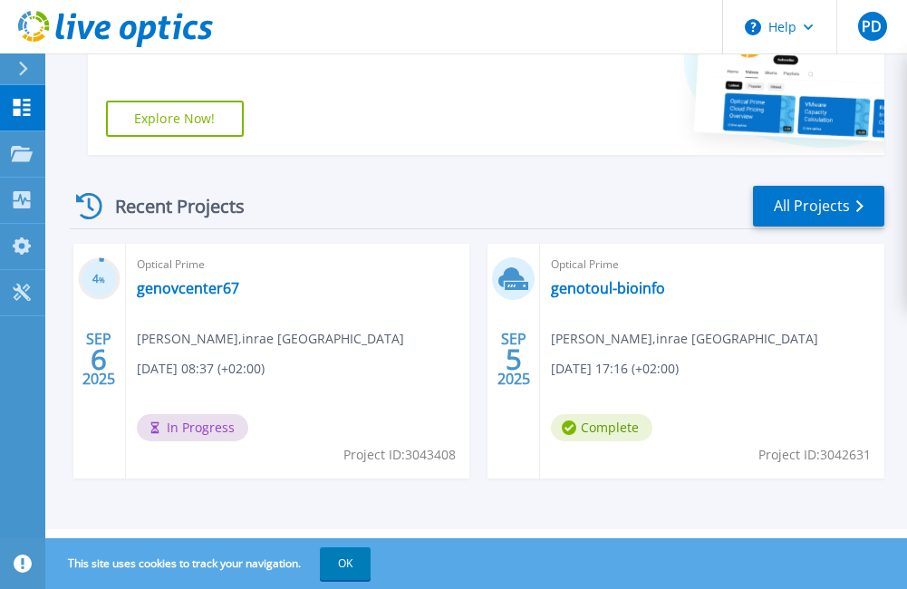 The width and height of the screenshot is (907, 589). What do you see at coordinates (818, 206) in the screenshot?
I see `a: All Projects` at bounding box center [818, 206].